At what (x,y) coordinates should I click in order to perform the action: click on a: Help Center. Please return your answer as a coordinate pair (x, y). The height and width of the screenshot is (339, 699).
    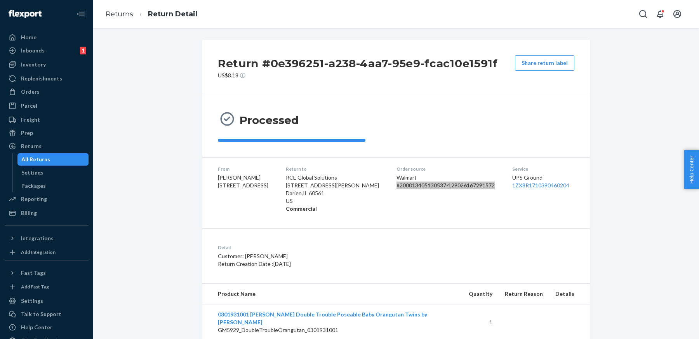
    Looking at the image, I should click on (47, 327).